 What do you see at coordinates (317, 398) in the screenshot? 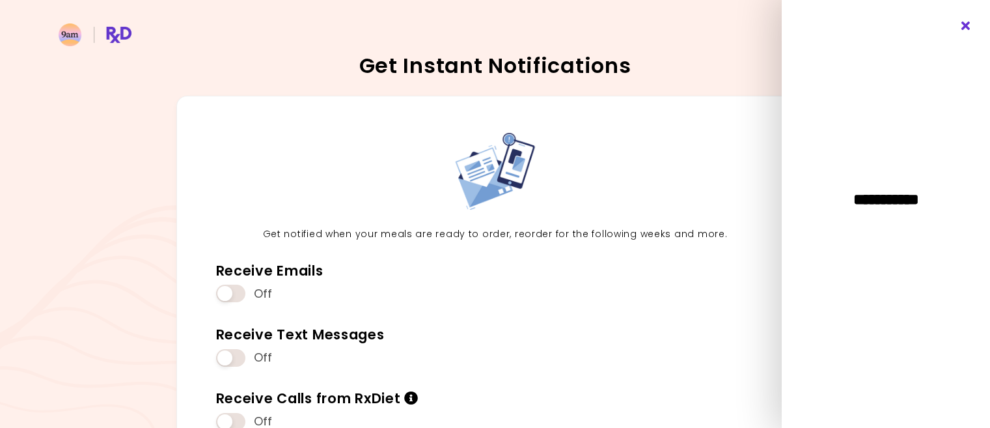
I see `div: Receive Calls from RxDiet` at bounding box center [317, 398].